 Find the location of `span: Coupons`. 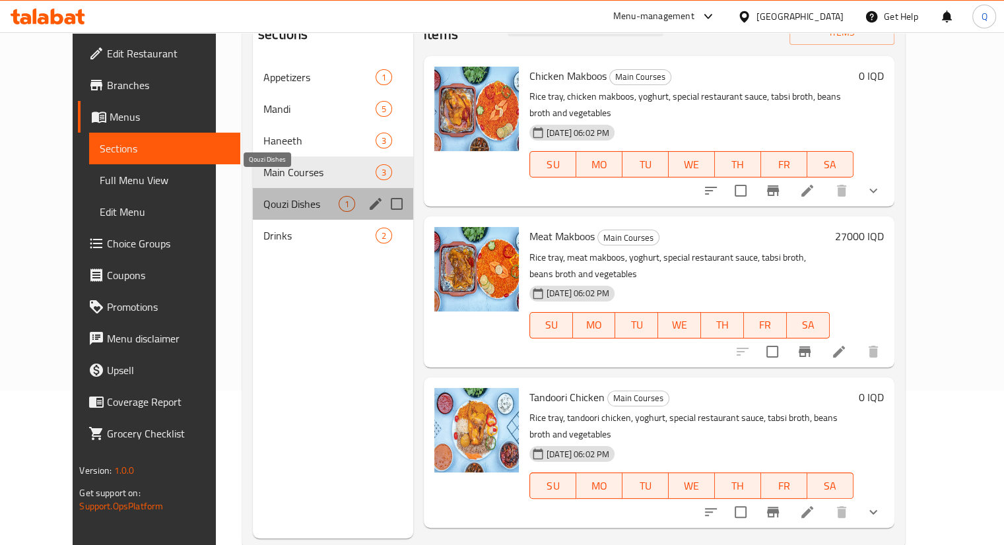

span: Coupons is located at coordinates (168, 275).